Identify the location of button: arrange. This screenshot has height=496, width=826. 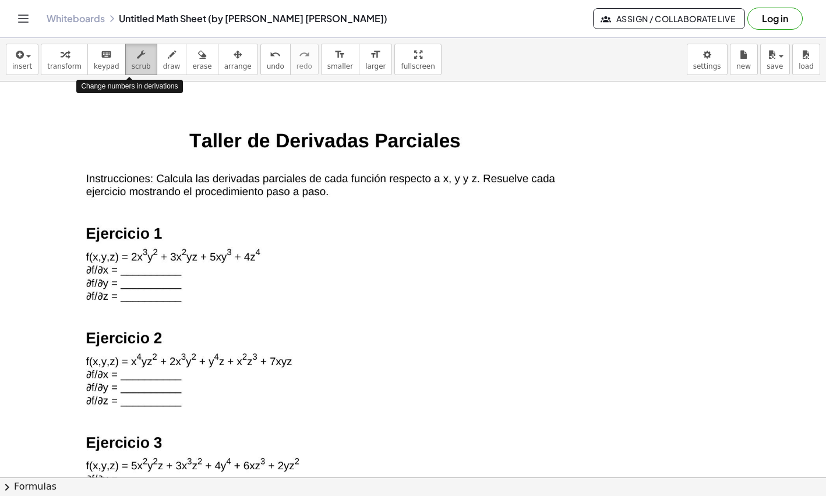
(238, 59).